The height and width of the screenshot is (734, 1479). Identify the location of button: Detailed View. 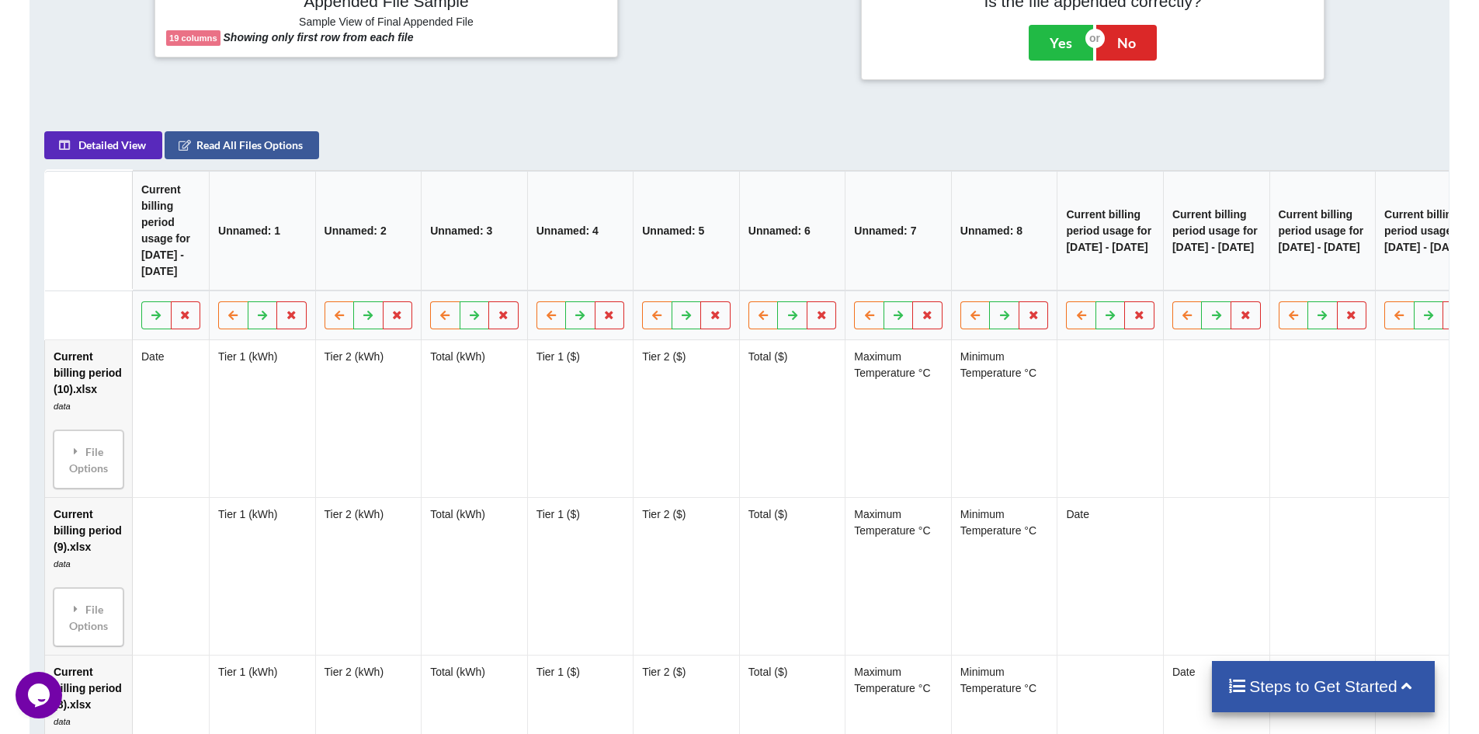
(103, 145).